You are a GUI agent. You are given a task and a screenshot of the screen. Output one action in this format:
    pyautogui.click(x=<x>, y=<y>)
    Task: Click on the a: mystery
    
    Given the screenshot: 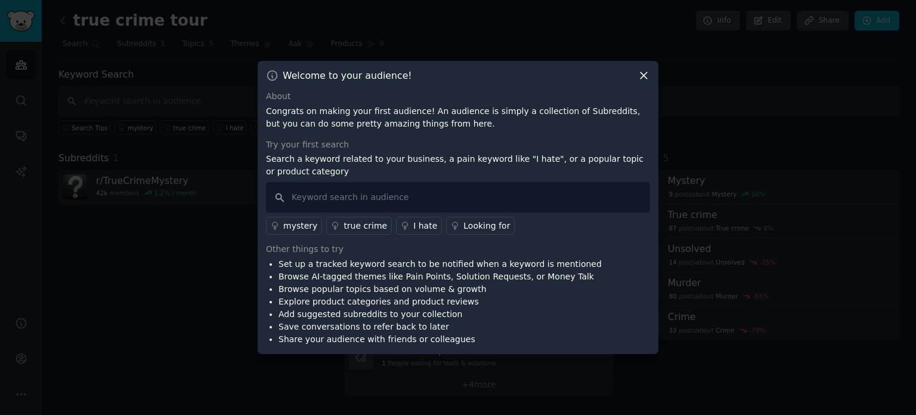 What is the action you would take?
    pyautogui.click(x=294, y=225)
    